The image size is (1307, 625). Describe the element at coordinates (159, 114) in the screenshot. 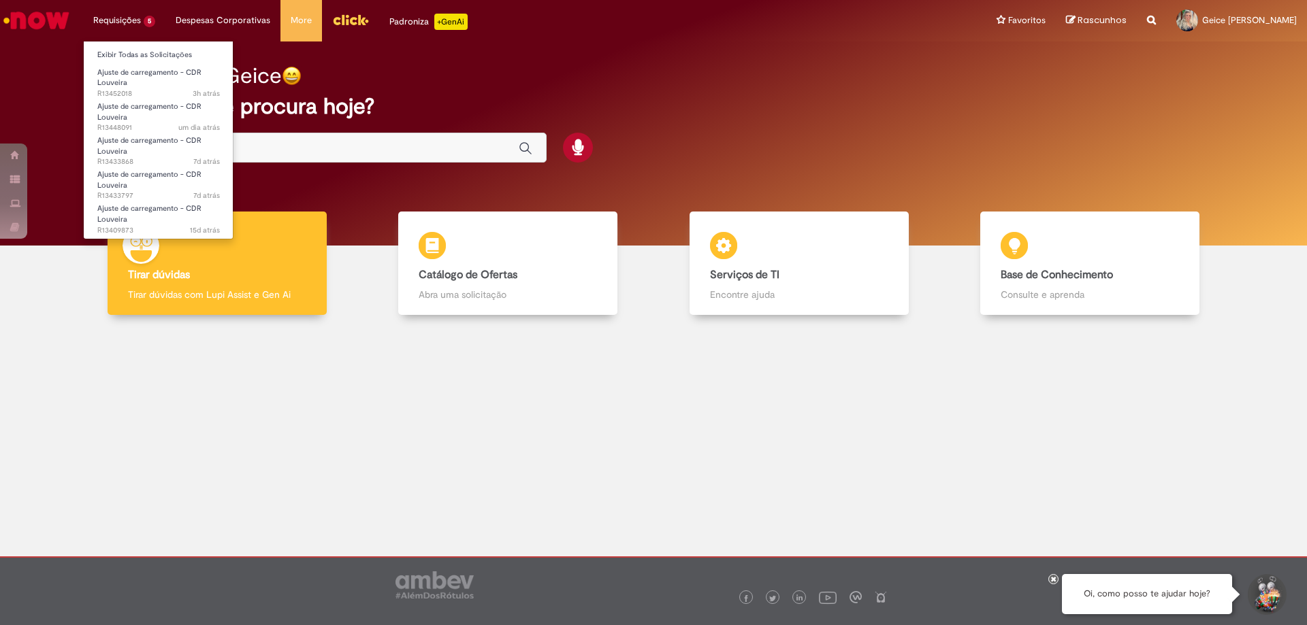

I see `a: Aberto R13448091 : Ajuste de carregamento - CDR Louveira` at that location.